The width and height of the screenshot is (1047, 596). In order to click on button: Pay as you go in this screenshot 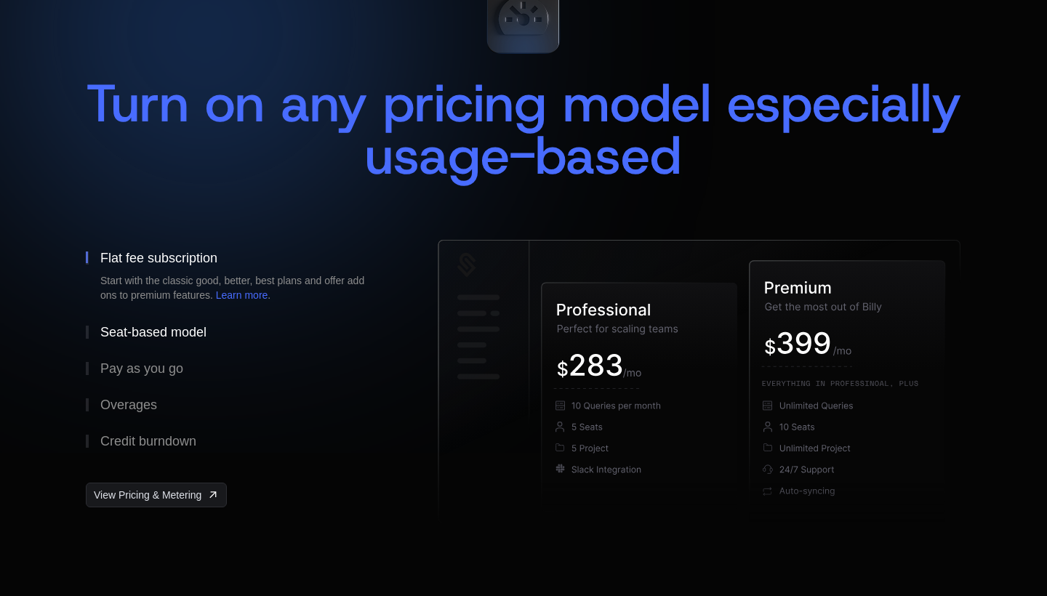, I will do `click(239, 369)`.